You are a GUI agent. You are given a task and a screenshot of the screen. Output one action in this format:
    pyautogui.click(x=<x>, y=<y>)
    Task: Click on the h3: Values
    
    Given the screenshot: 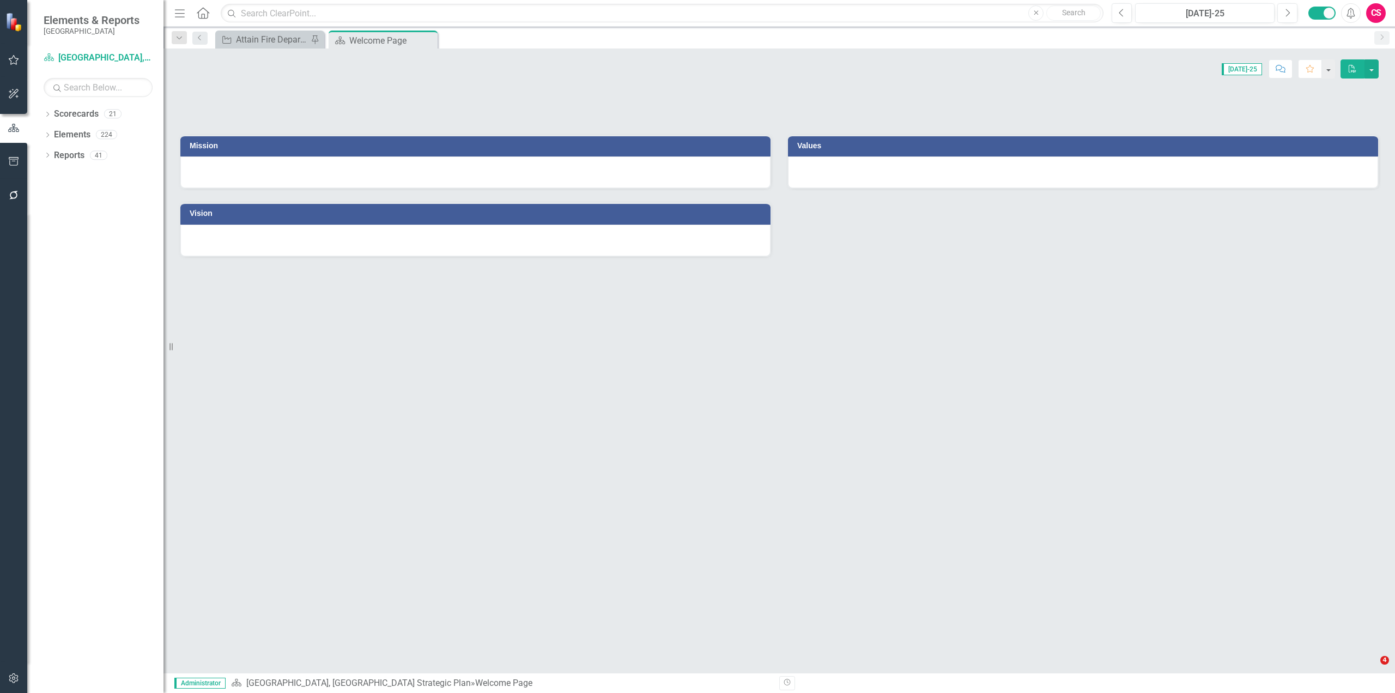 What is the action you would take?
    pyautogui.click(x=1085, y=145)
    